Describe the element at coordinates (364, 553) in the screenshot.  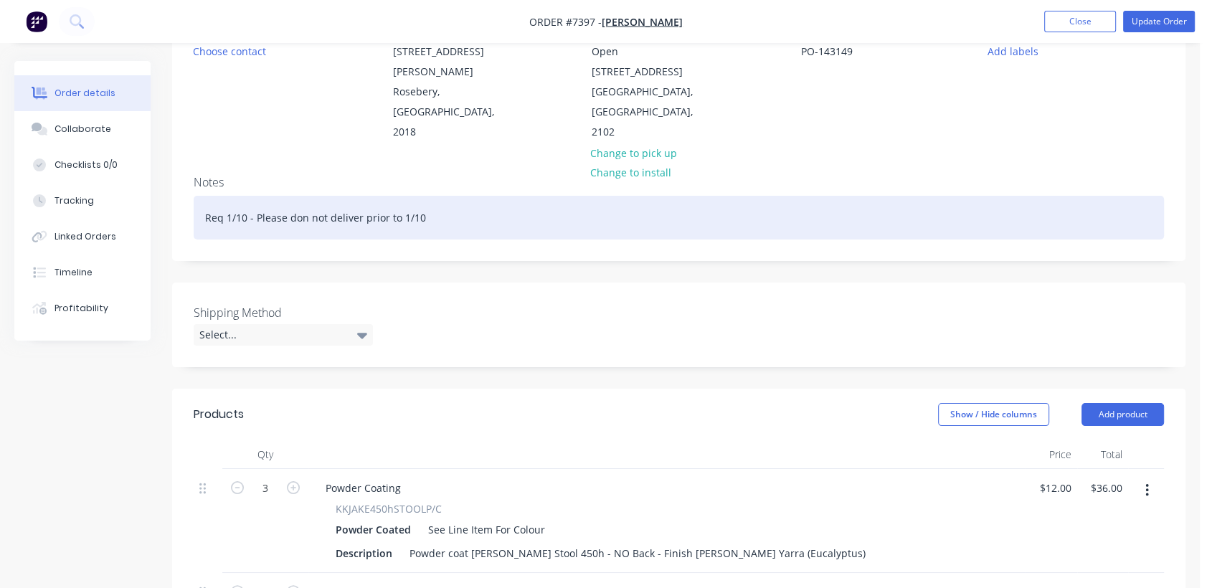
I see `div: Description` at that location.